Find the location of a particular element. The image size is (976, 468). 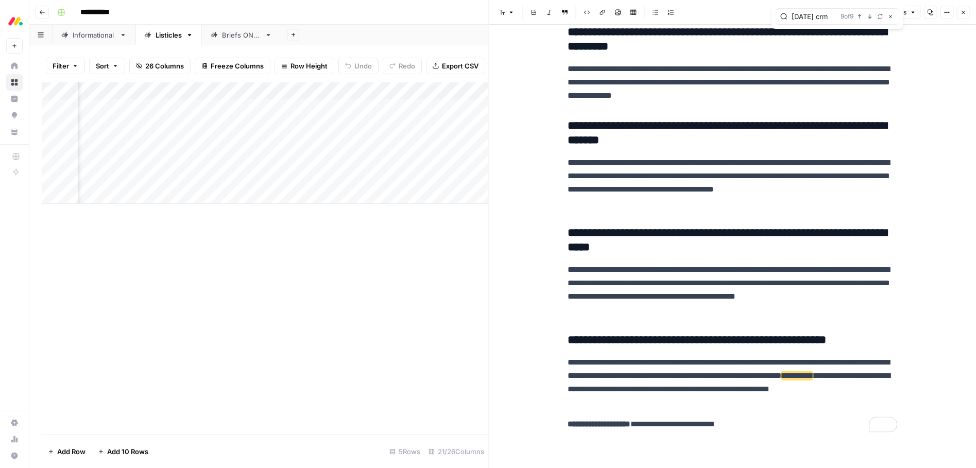

span: Add 10 Rows is located at coordinates (128, 452).